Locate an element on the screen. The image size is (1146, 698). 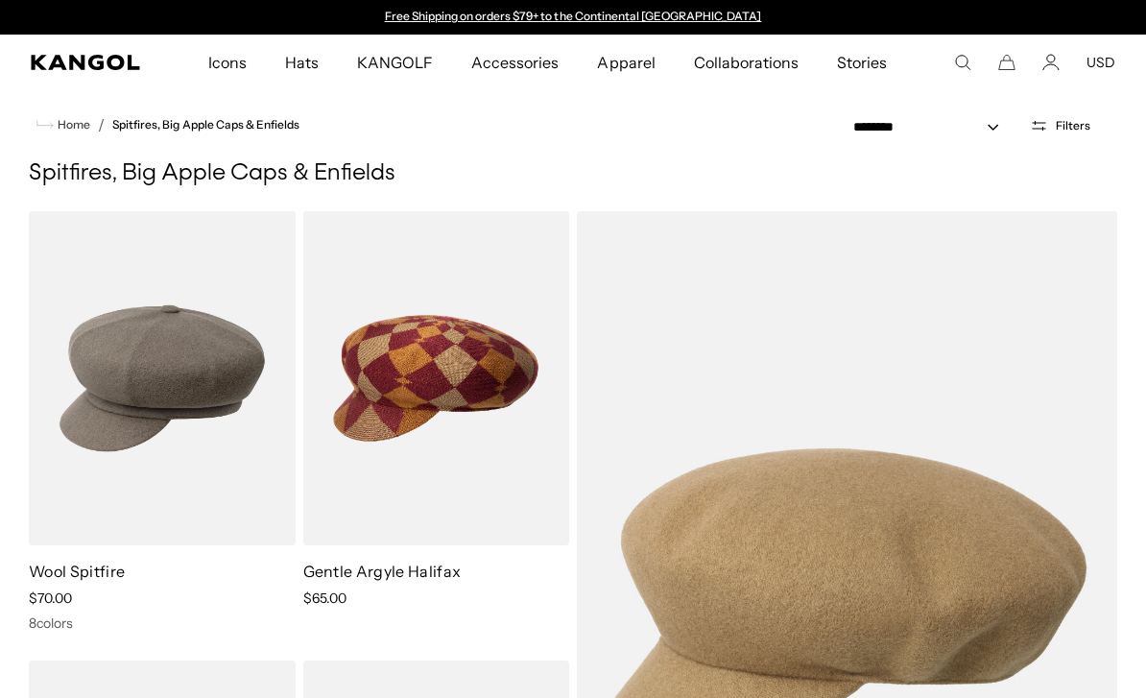
img: Gentle Argyle Halifax is located at coordinates (437, 378).